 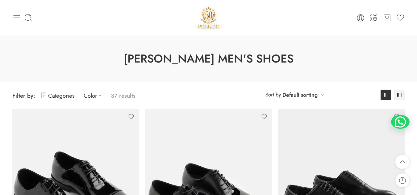 What do you see at coordinates (24, 96) in the screenshot?
I see `span: Filter by:` at bounding box center [24, 96].